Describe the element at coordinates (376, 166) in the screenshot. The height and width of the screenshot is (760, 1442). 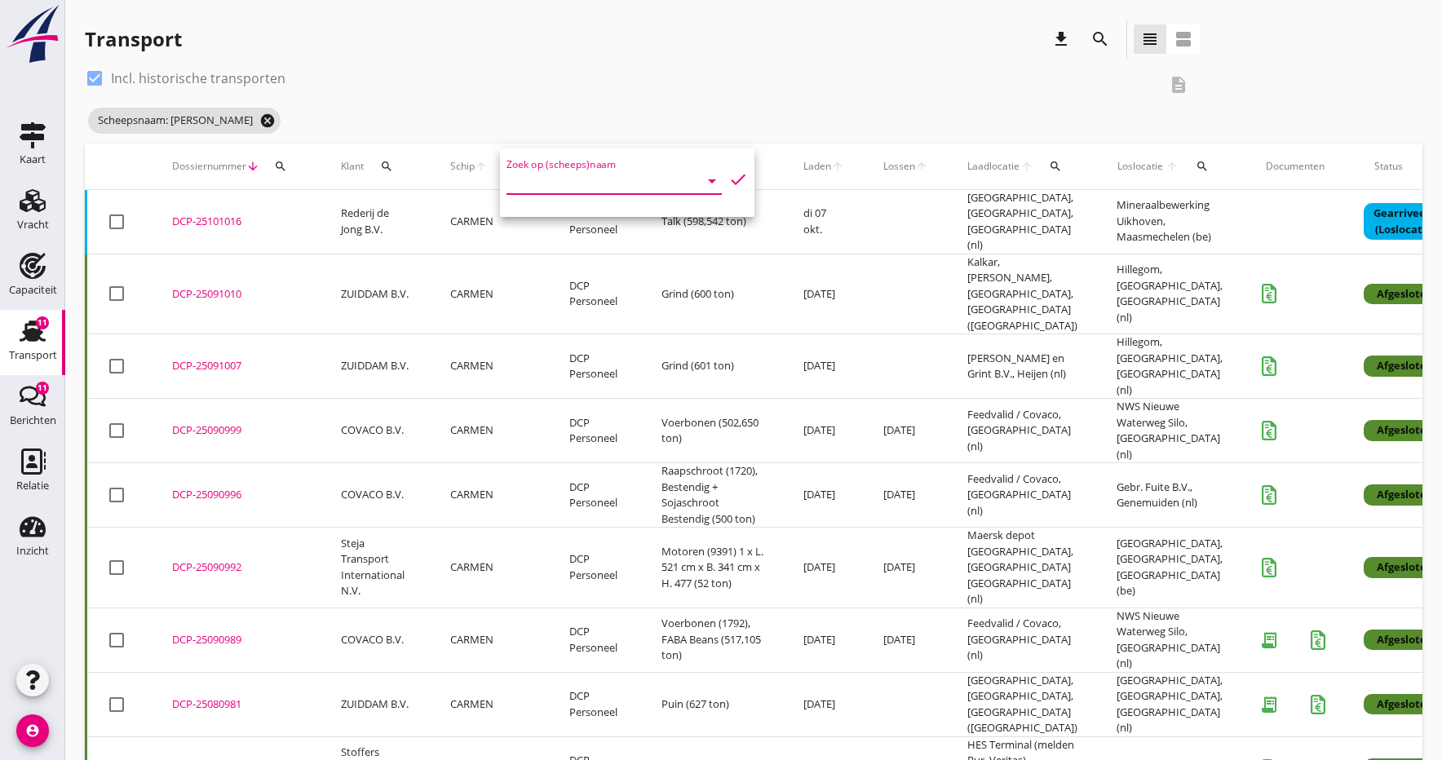
I see `div: Klant` at that location.